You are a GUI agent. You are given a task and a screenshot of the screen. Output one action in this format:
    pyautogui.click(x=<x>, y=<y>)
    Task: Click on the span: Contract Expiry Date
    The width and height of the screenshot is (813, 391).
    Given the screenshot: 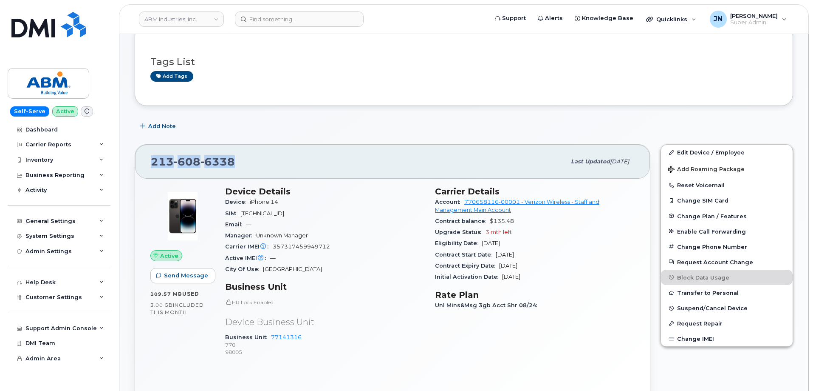 What is the action you would take?
    pyautogui.click(x=467, y=265)
    